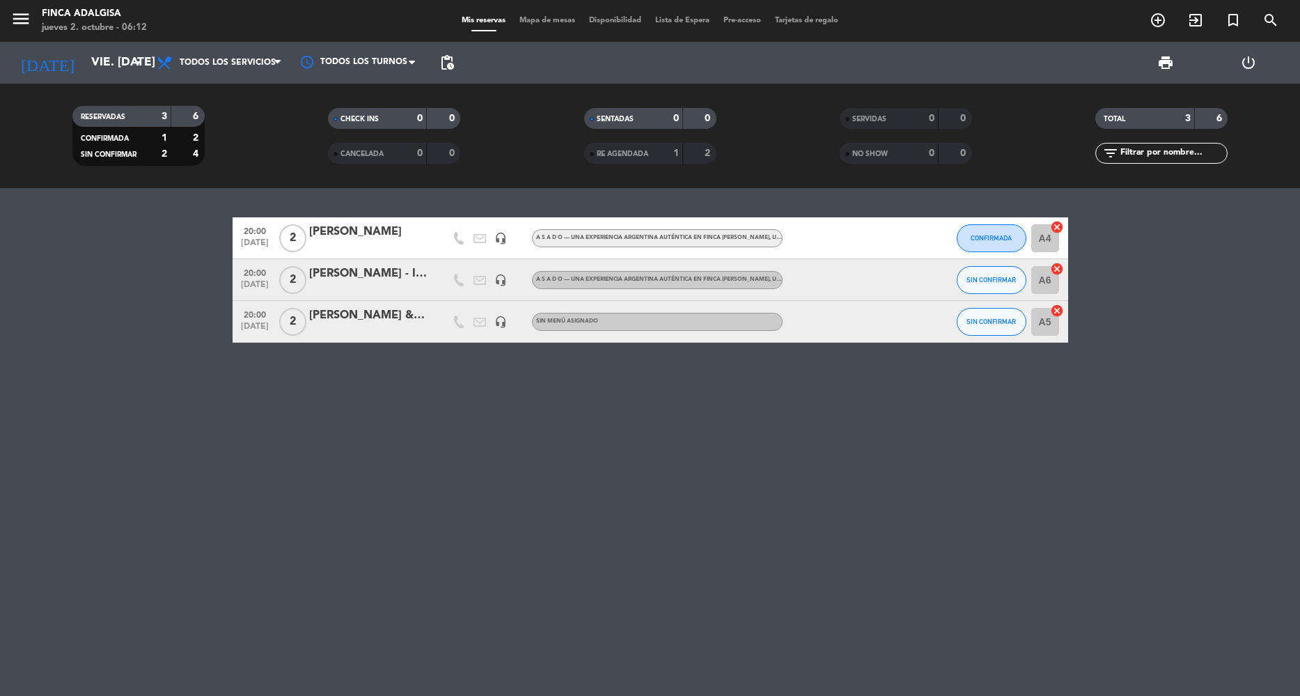  Describe the element at coordinates (682, 20) in the screenshot. I see `span: Lista de Espera` at that location.